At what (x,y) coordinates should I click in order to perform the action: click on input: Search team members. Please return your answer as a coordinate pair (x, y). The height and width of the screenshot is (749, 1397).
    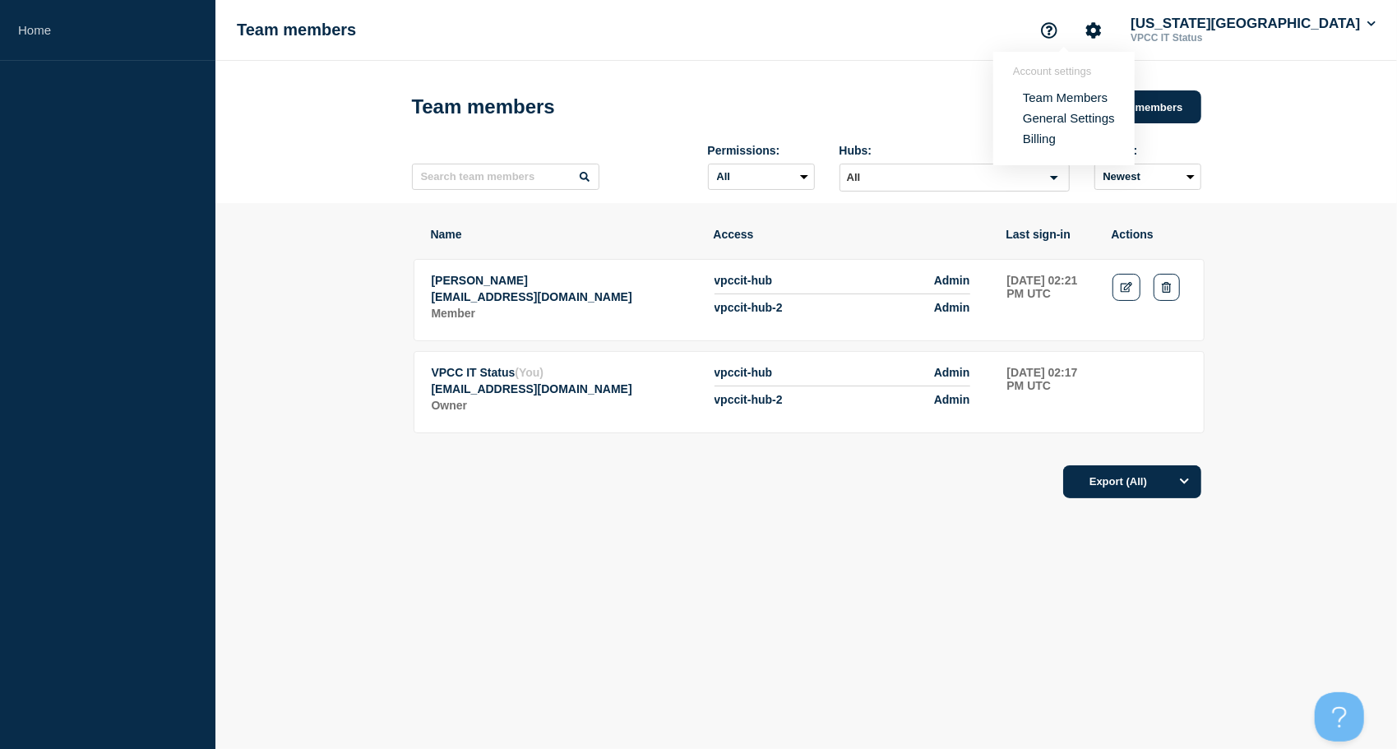
    Looking at the image, I should click on (506, 177).